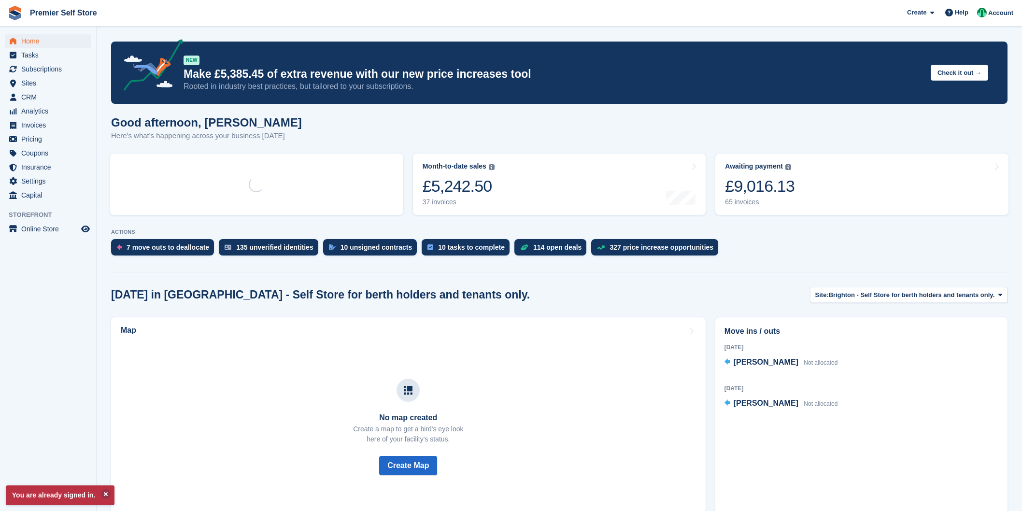 Image resolution: width=1022 pixels, height=511 pixels. What do you see at coordinates (559, 232) in the screenshot?
I see `p: ACTIONS` at bounding box center [559, 232].